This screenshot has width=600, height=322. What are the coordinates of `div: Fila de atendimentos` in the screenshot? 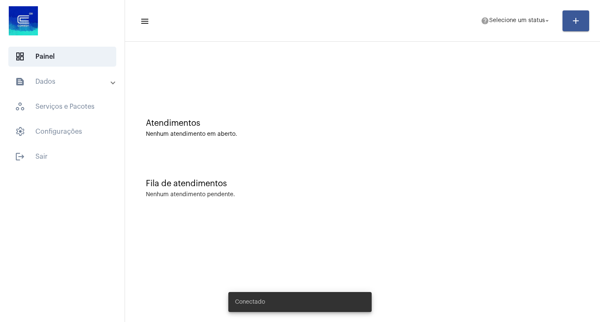 It's located at (363, 184).